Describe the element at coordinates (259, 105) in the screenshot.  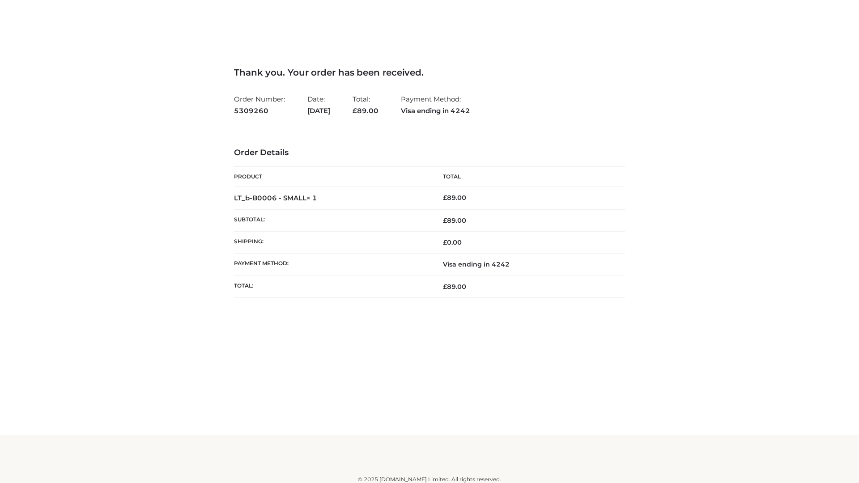
I see `li: Order Number:` at that location.